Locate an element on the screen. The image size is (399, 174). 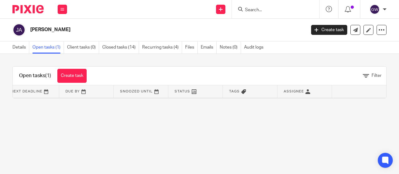
span: (1) is located at coordinates (48, 76).